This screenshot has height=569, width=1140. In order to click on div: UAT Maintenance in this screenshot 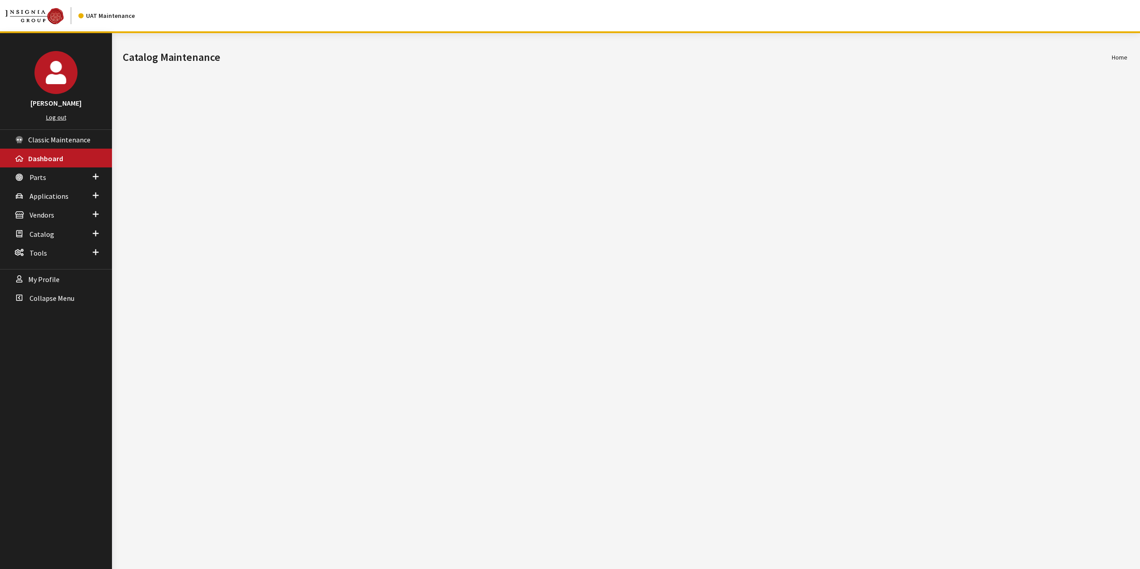, I will do `click(107, 16)`.